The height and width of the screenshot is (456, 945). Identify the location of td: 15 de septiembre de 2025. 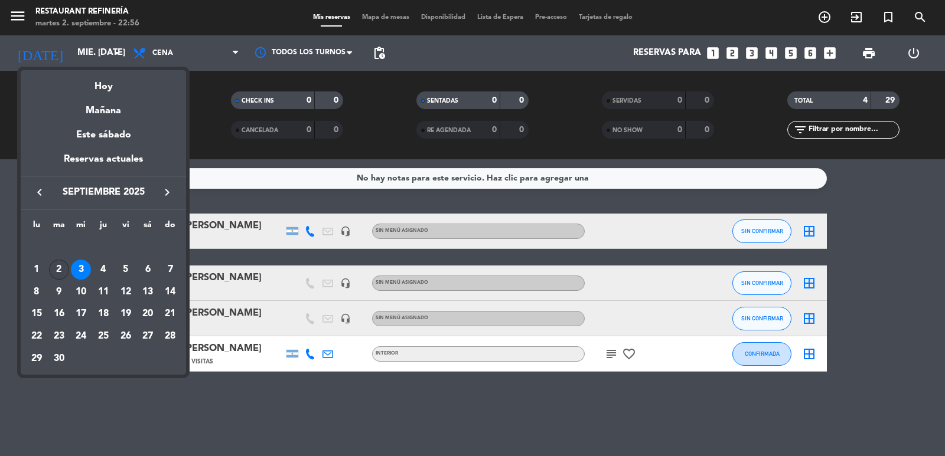
(37, 314).